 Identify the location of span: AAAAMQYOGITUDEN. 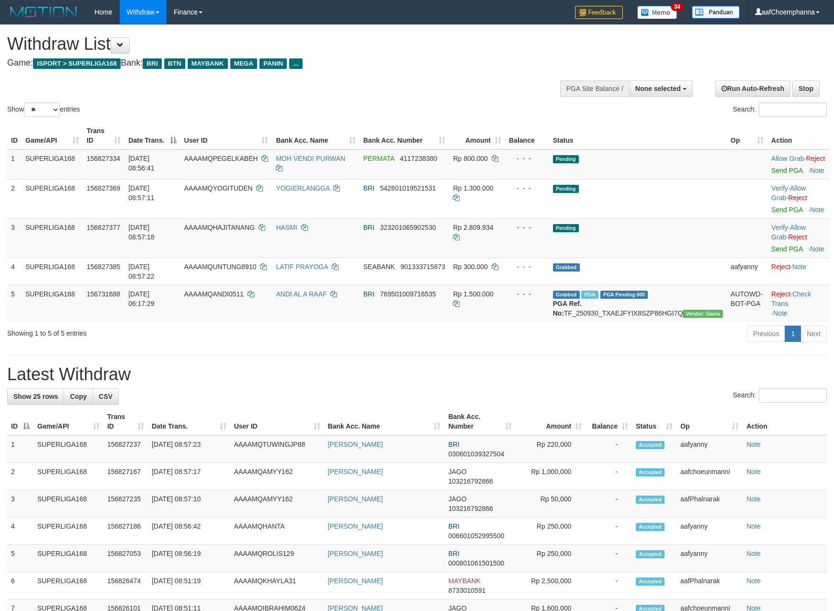
(218, 188).